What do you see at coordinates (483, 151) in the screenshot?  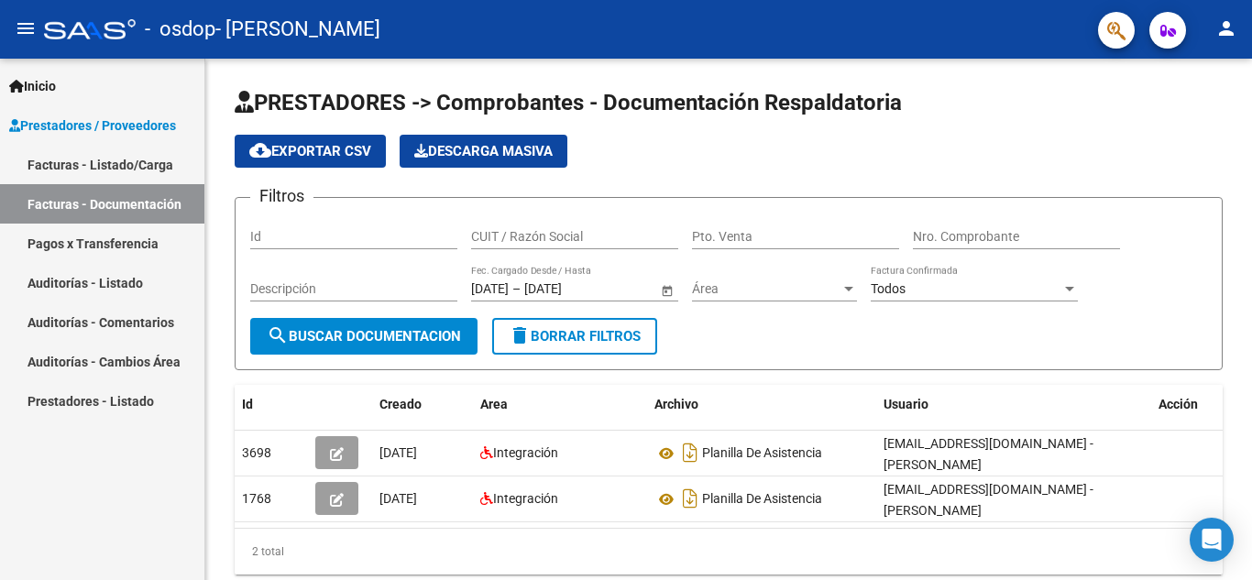 I see `app-download-masive: Descarga masiva de comprobantes (adjuntos)` at bounding box center [483, 151].